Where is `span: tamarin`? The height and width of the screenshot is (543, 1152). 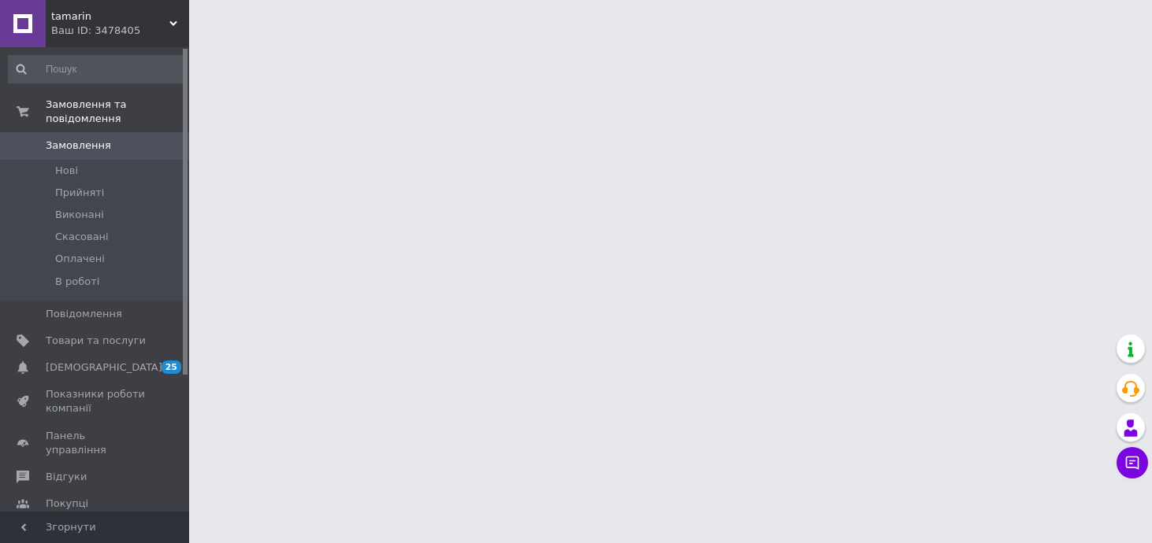 span: tamarin is located at coordinates (110, 17).